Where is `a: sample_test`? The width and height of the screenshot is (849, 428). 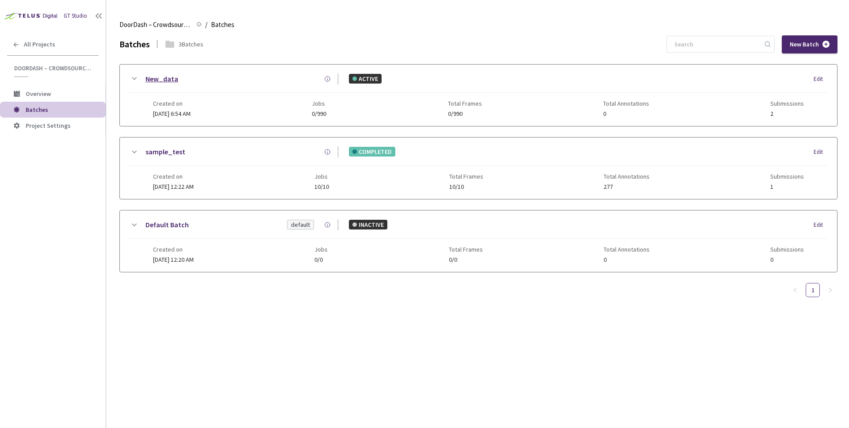
a: sample_test is located at coordinates (165, 152).